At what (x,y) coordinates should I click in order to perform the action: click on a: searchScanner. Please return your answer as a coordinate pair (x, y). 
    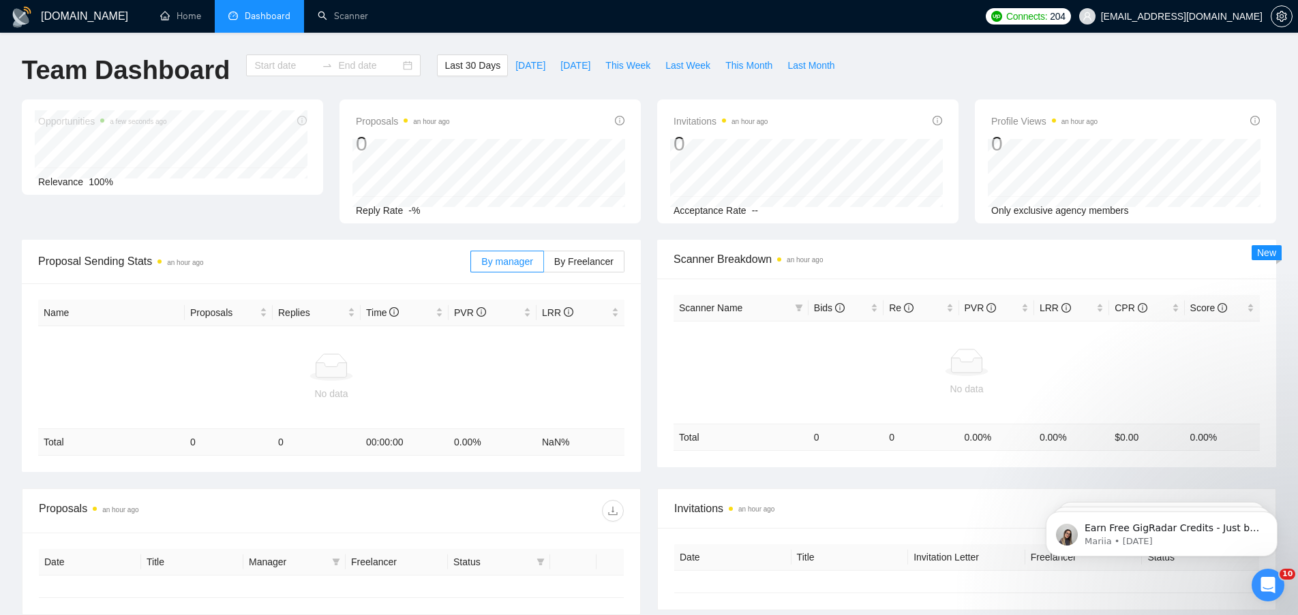
    Looking at the image, I should click on (343, 16).